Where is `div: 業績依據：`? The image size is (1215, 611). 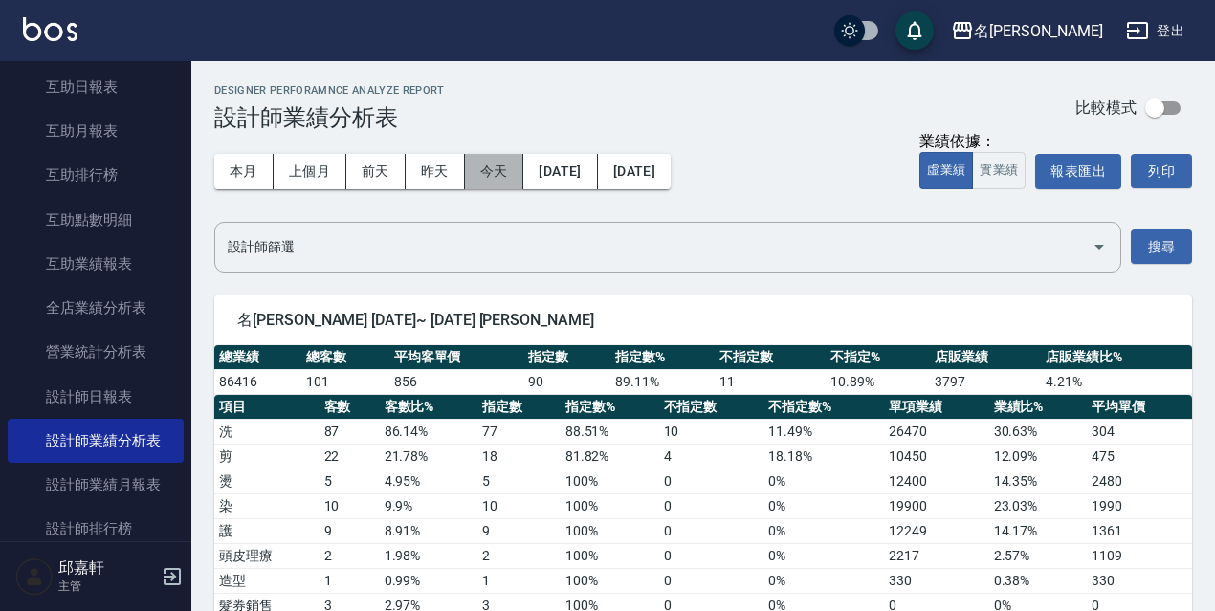
div: 業績依據： is located at coordinates (972, 142).